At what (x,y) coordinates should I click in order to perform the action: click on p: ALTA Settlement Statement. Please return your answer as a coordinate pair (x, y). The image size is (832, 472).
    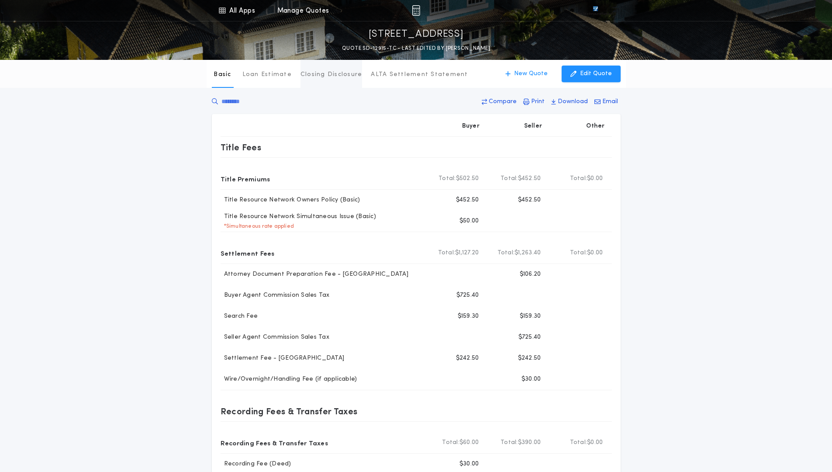
    Looking at the image, I should click on (419, 75).